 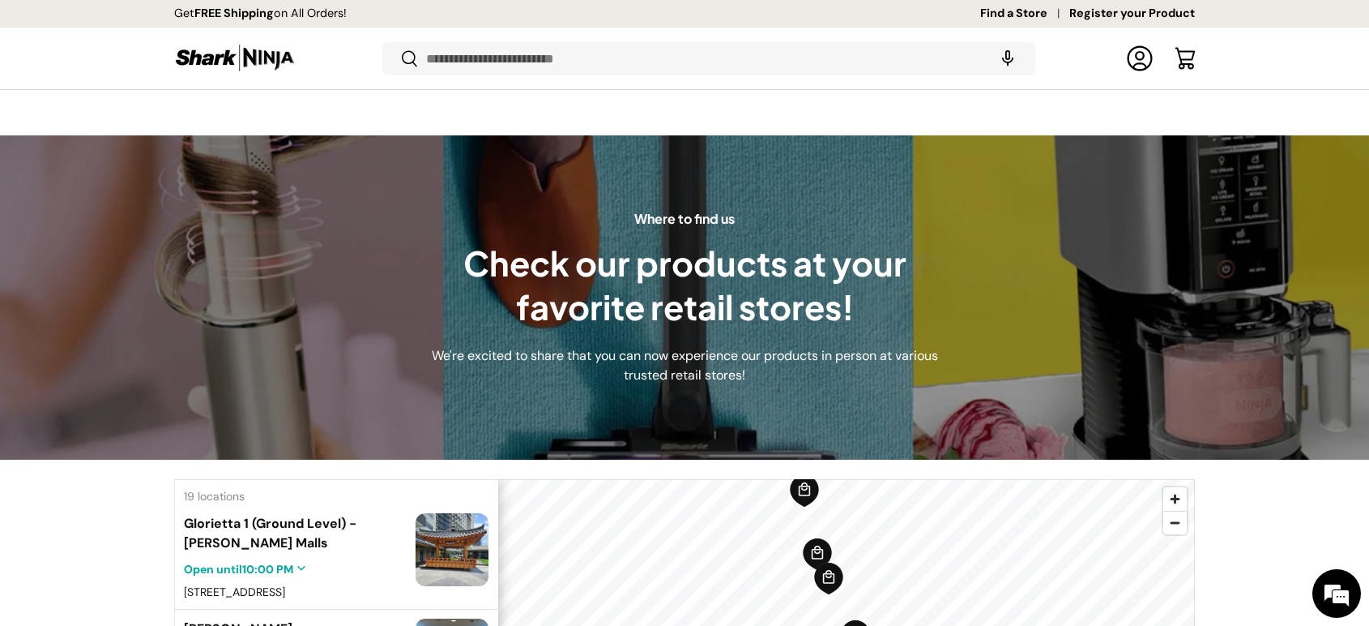 What do you see at coordinates (1175, 522) in the screenshot?
I see `button: Zoom out` at bounding box center [1175, 522].